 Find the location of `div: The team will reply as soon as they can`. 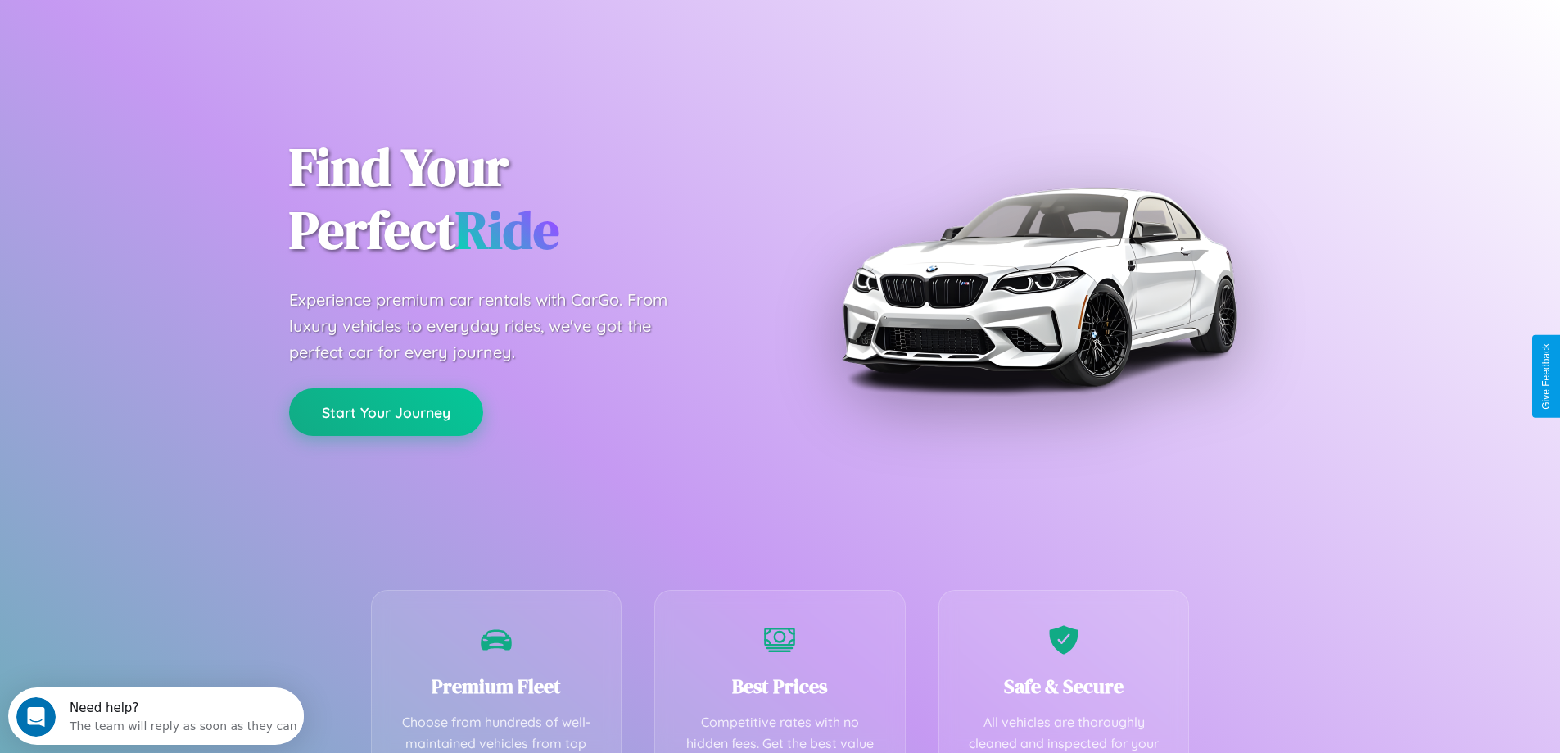

div: The team will reply as soon as they can is located at coordinates (175, 35).